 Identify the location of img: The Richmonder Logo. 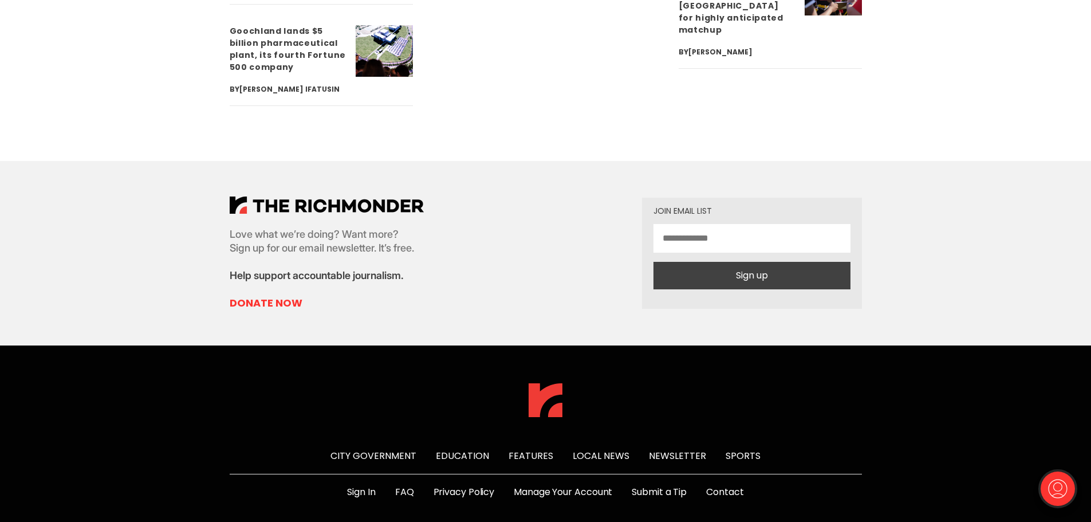
(327, 205).